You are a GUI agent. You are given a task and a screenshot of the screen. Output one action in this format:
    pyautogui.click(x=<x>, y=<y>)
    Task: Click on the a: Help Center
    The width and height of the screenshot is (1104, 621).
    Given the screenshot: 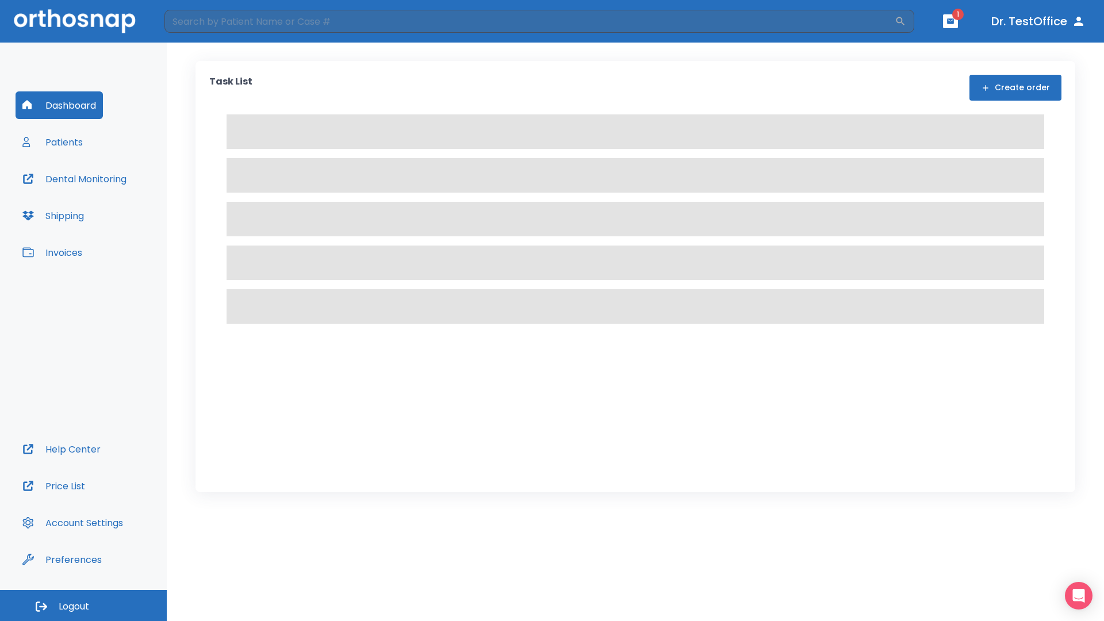 What is the action you would take?
    pyautogui.click(x=62, y=449)
    